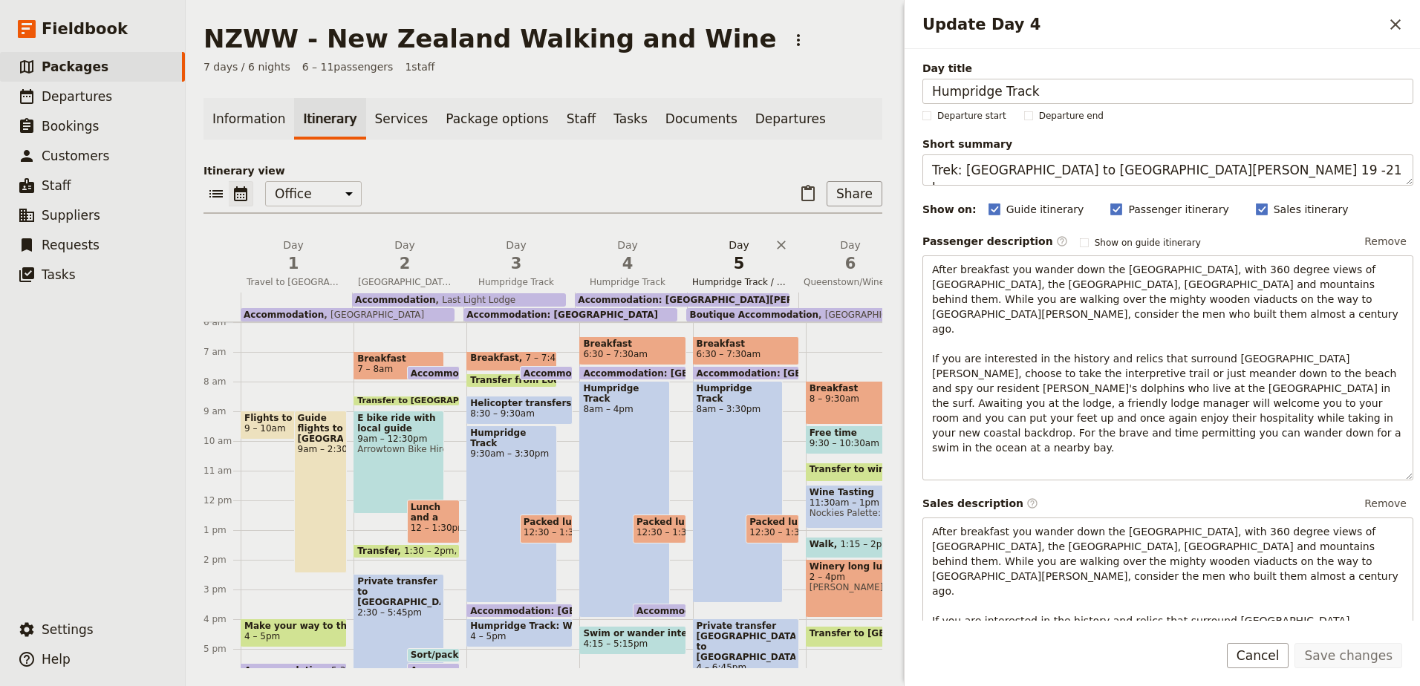 The height and width of the screenshot is (686, 1420). Describe the element at coordinates (293, 633) in the screenshot. I see `div: Make your way to the hotel4 – 5pm` at that location.